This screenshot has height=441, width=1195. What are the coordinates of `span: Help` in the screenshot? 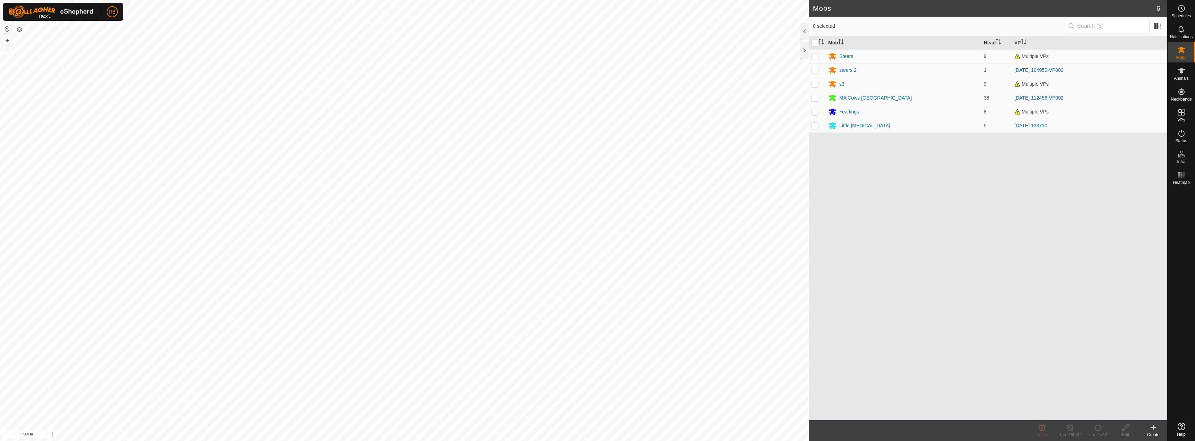 It's located at (1181, 435).